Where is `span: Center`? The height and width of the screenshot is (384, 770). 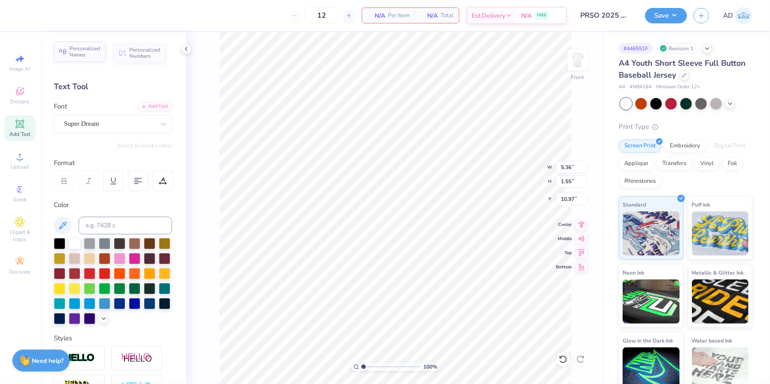
span: Center is located at coordinates (564, 224).